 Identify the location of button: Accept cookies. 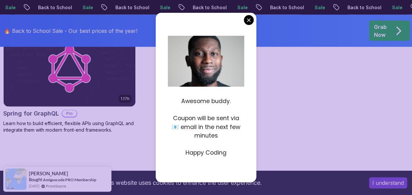
(388, 183).